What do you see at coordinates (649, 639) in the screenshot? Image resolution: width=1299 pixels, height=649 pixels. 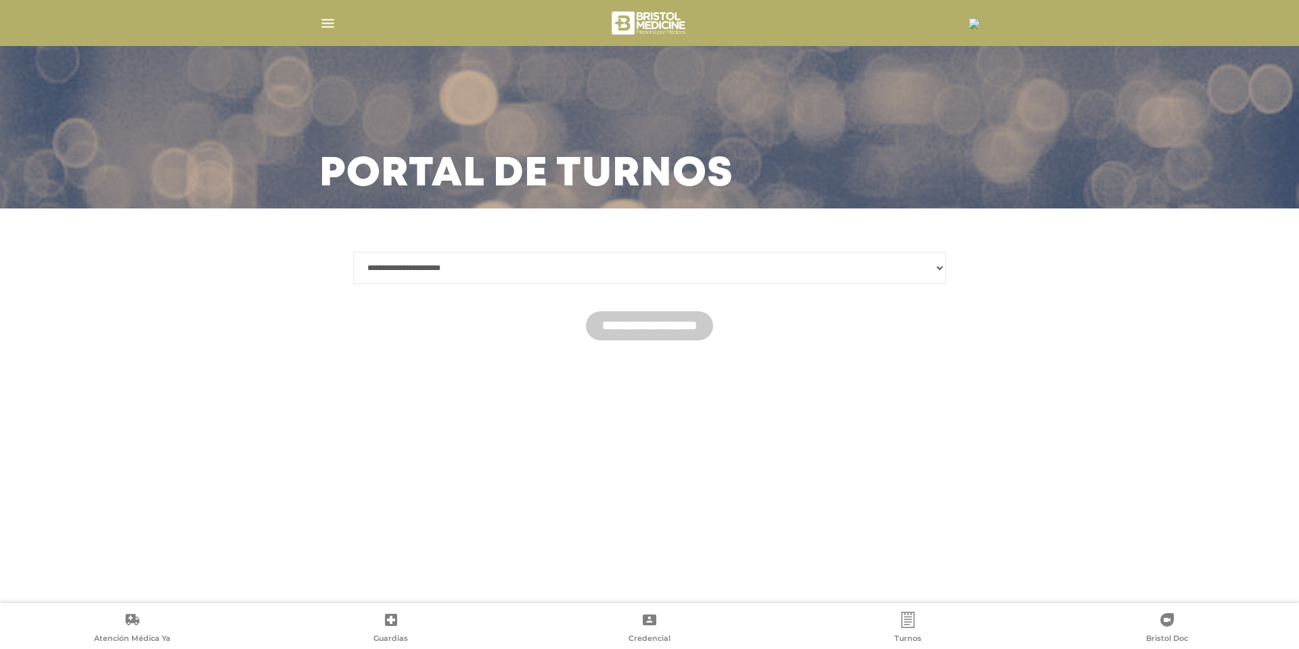 I see `span: Credencial` at bounding box center [649, 639].